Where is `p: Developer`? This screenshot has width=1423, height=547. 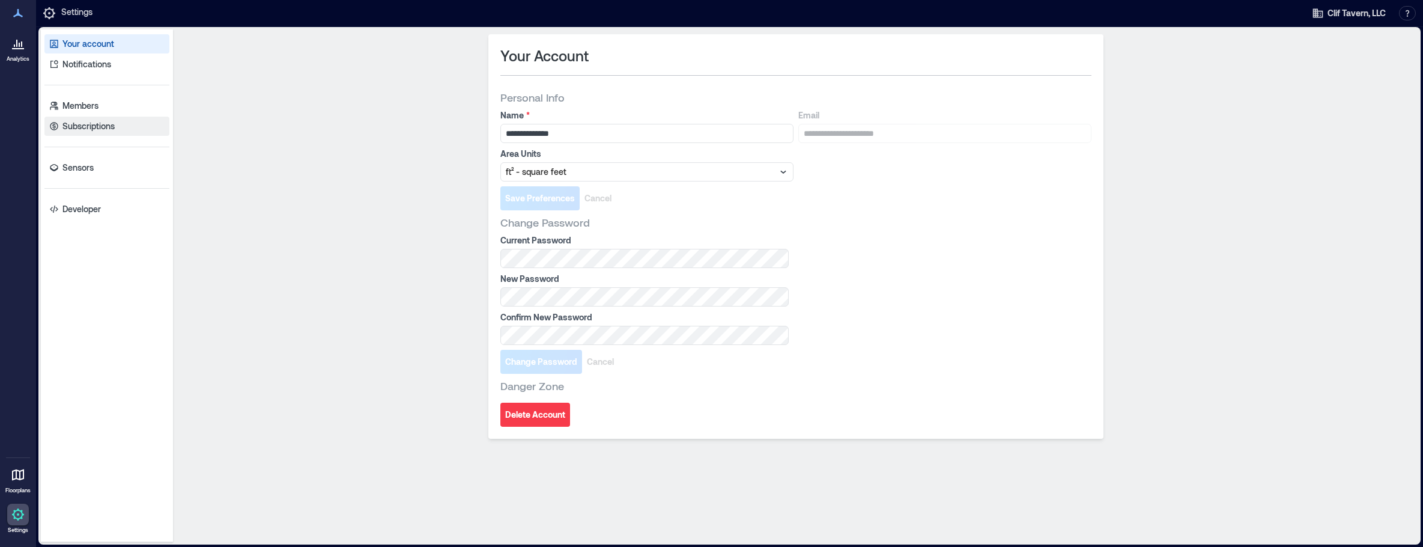
p: Developer is located at coordinates (82, 209).